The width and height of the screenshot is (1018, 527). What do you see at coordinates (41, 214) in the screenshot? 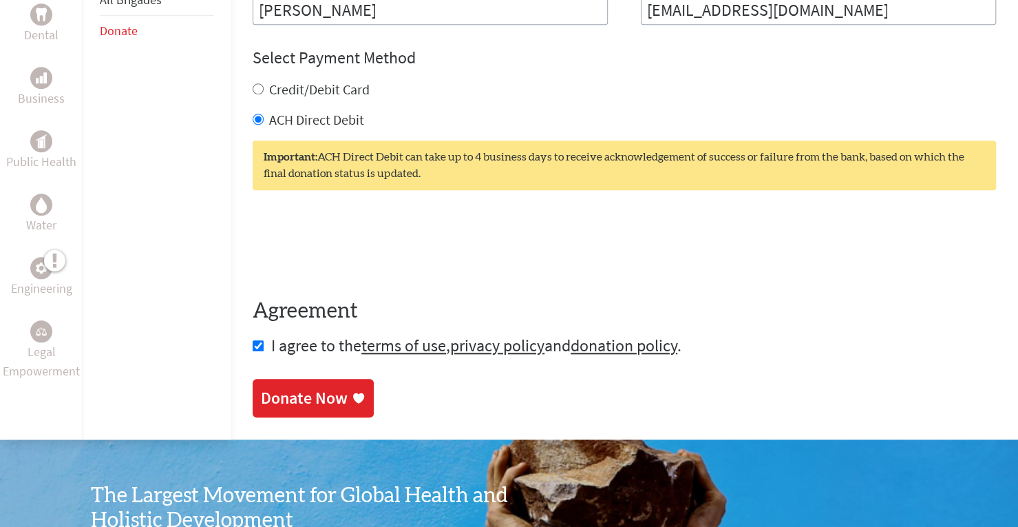
I see `a: WaterWater` at bounding box center [41, 214].